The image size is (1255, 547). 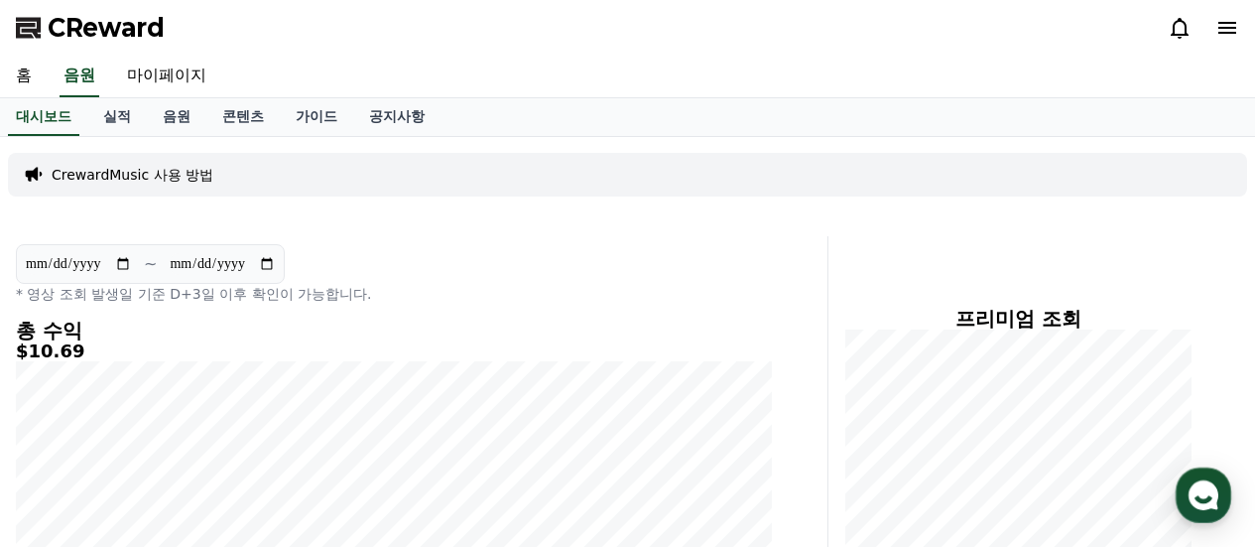 I want to click on a: 대시보드, so click(x=44, y=117).